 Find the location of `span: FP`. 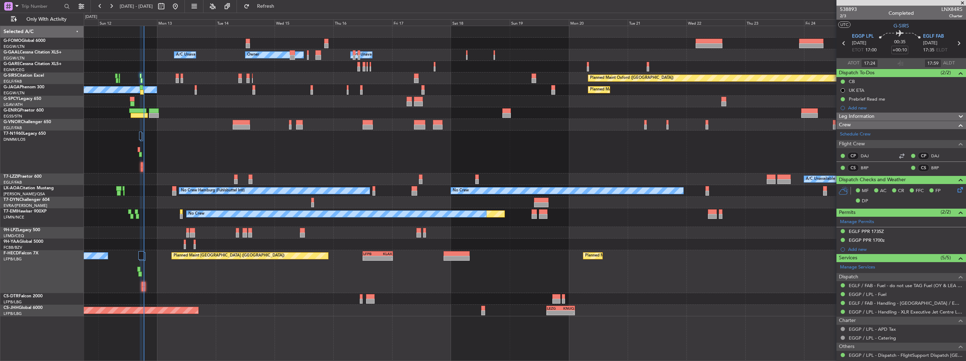

span: FP is located at coordinates (937, 191).